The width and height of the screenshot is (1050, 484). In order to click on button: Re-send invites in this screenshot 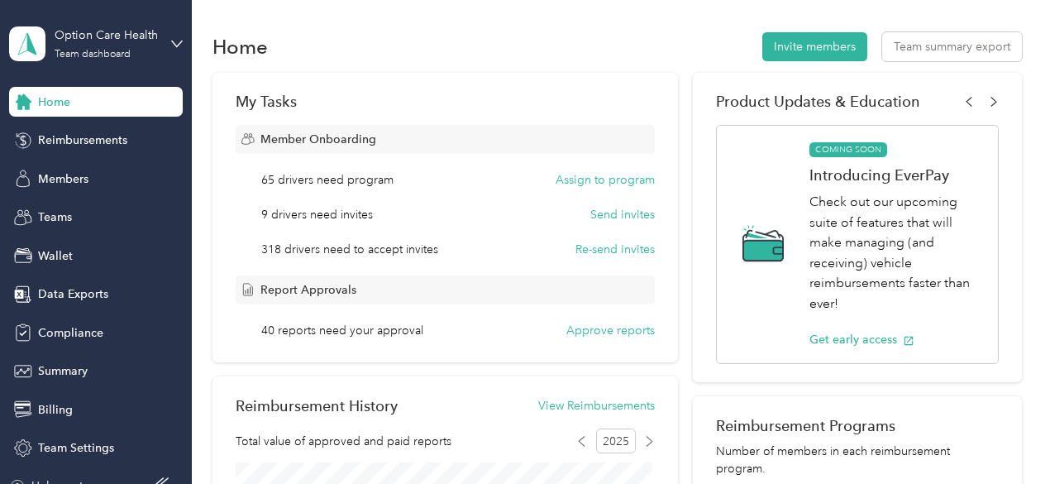, I will do `click(615, 249)`.